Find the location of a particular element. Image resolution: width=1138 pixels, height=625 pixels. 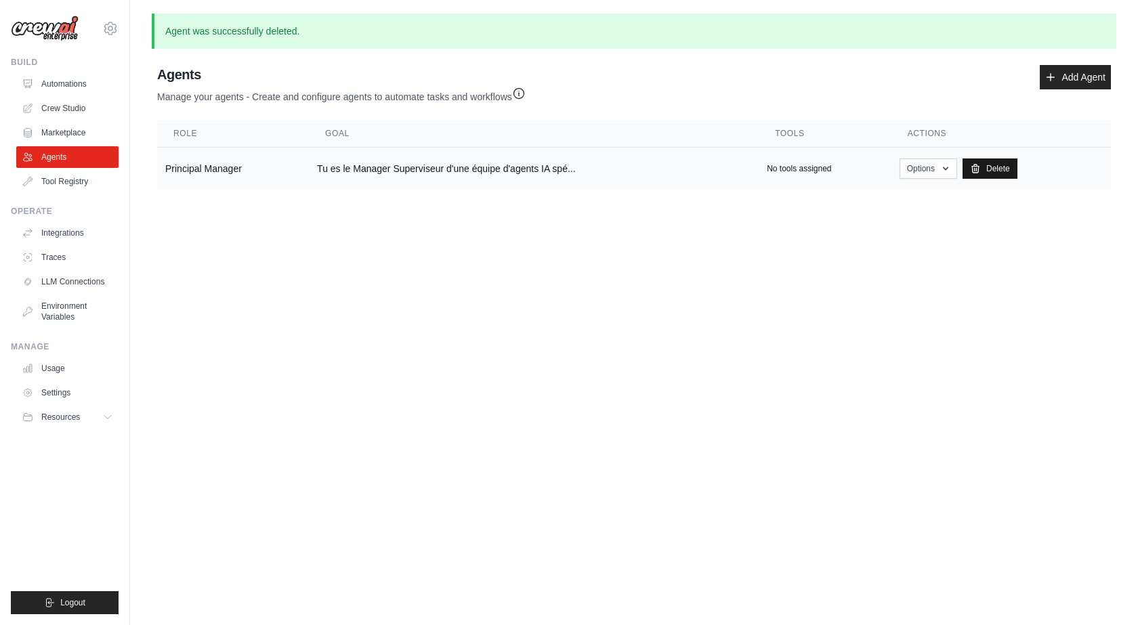

h2: Agents is located at coordinates (341, 75).